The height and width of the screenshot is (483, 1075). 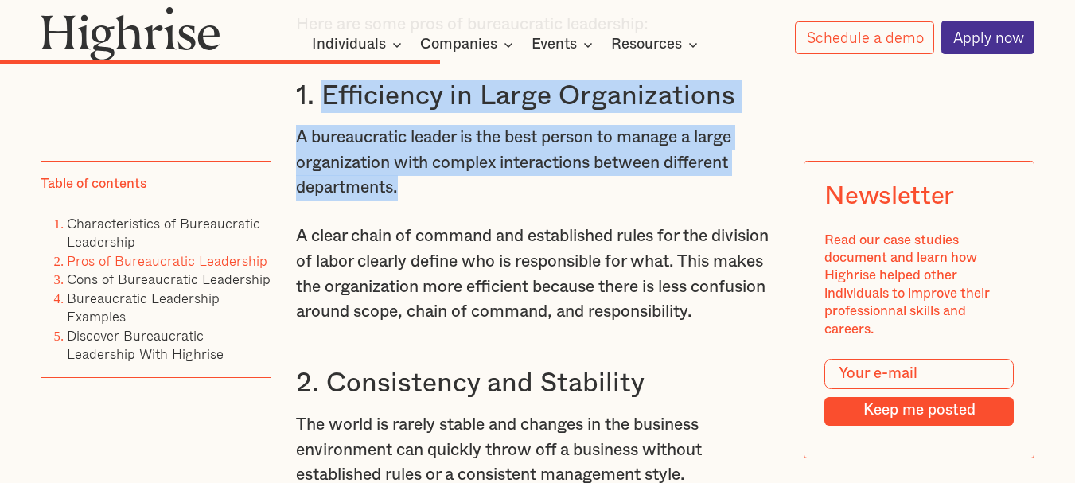 What do you see at coordinates (167, 260) in the screenshot?
I see `a: Pros of Bureaucratic Leadership` at bounding box center [167, 260].